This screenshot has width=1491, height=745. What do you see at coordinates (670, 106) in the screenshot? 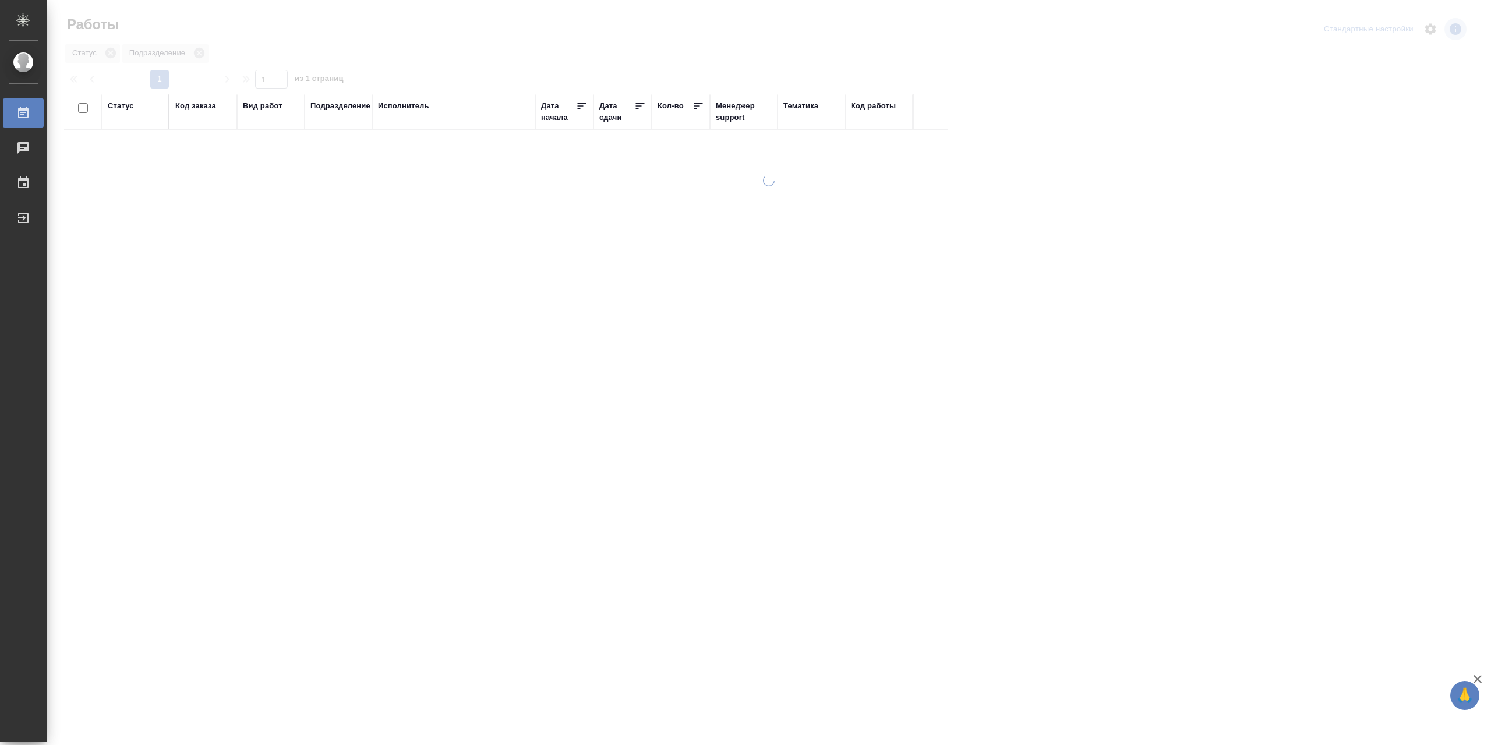
I see `div: Кол-во` at bounding box center [670, 106].